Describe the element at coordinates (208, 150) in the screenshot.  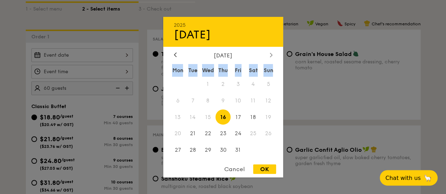
I see `span: 29` at that location.